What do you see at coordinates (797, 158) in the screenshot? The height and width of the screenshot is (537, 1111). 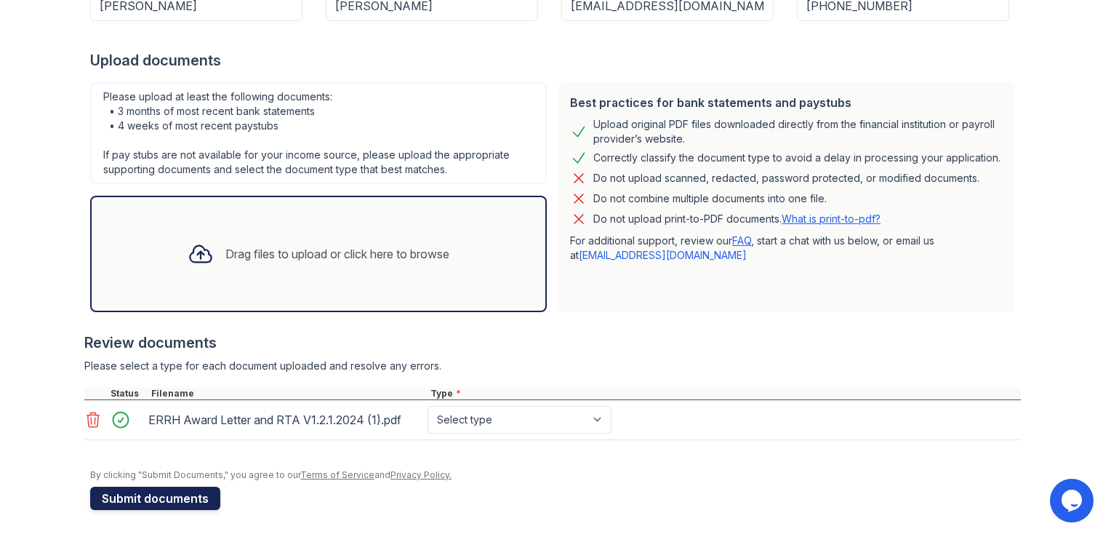 I see `div: Correctly classify the document type to avoid a delay in processing your application.` at bounding box center [797, 158].